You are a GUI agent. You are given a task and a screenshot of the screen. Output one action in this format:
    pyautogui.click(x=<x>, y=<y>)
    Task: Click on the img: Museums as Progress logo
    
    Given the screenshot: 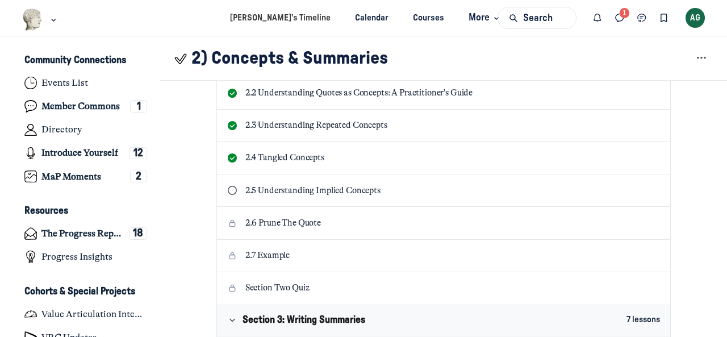 What is the action you would take?
    pyautogui.click(x=32, y=19)
    